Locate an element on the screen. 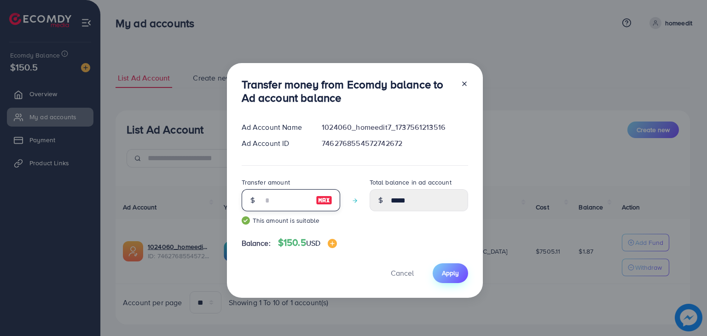 The width and height of the screenshot is (707, 336). div: Ad Account Name is located at coordinates (274, 127).